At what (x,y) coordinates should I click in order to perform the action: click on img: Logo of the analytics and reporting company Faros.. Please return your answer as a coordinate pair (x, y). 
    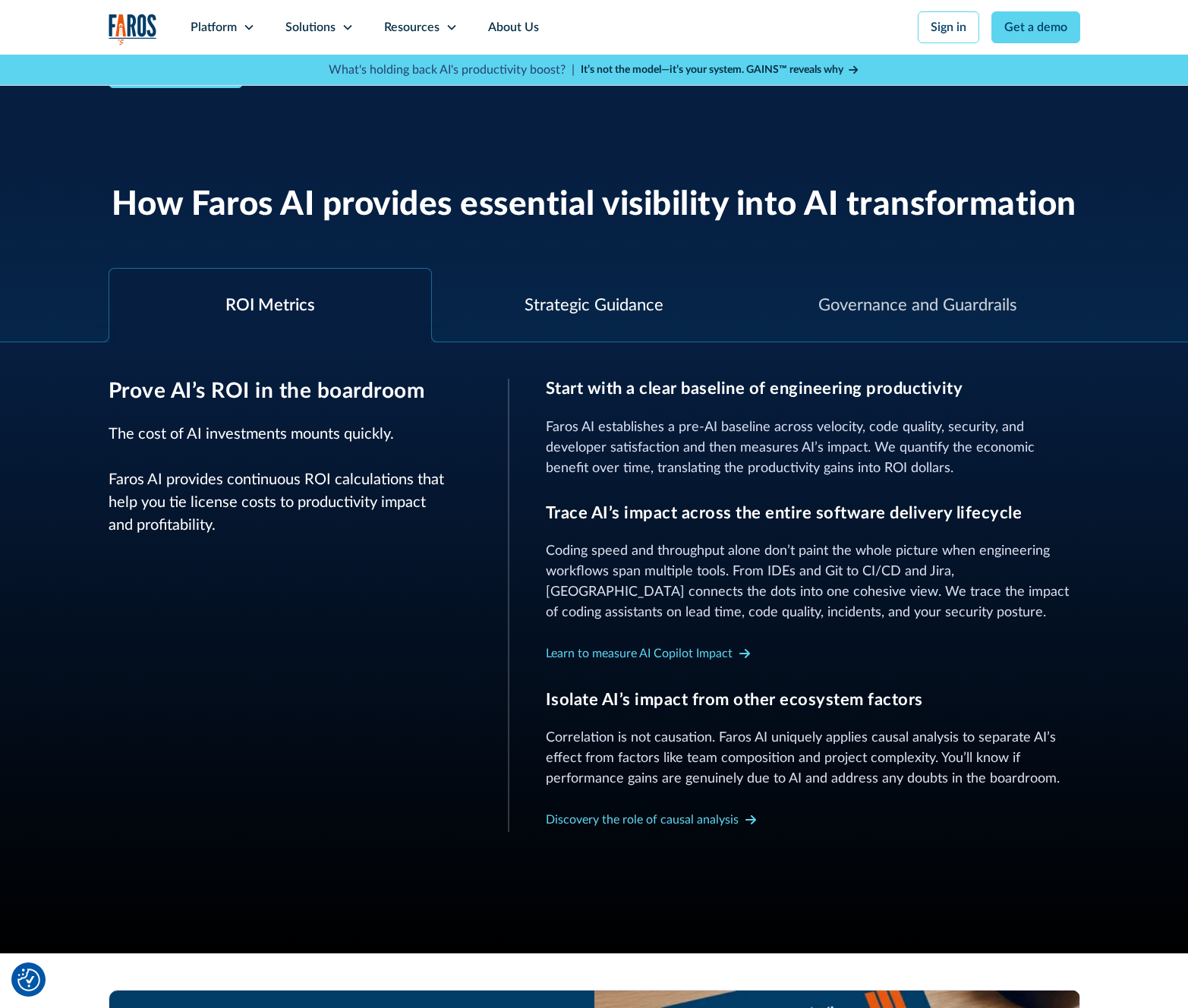
    Looking at the image, I should click on (133, 28).